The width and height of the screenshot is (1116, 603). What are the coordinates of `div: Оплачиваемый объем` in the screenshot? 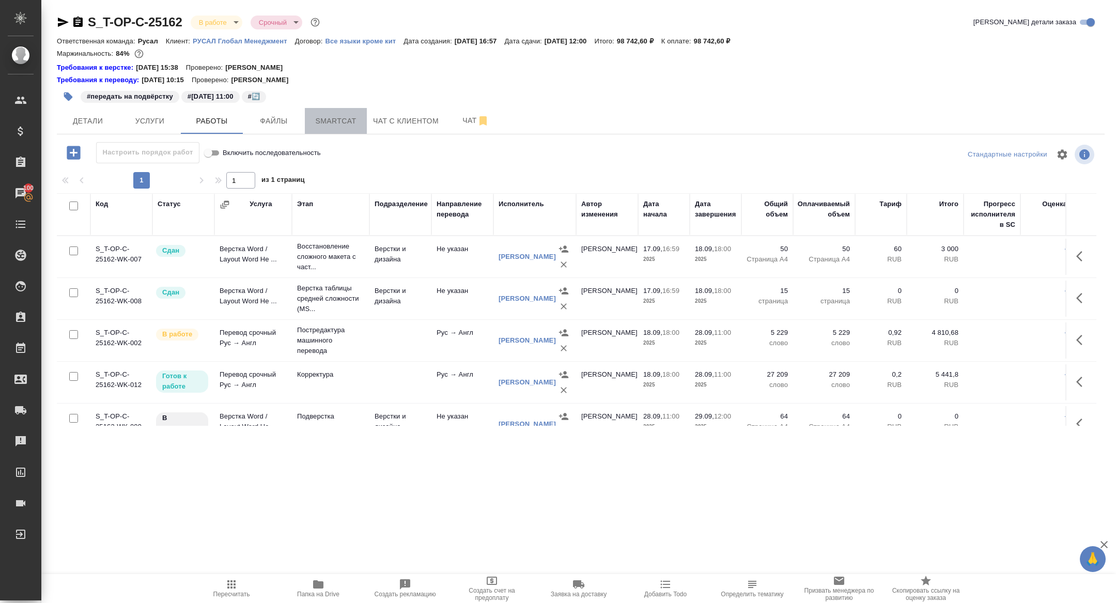 It's located at (824, 209).